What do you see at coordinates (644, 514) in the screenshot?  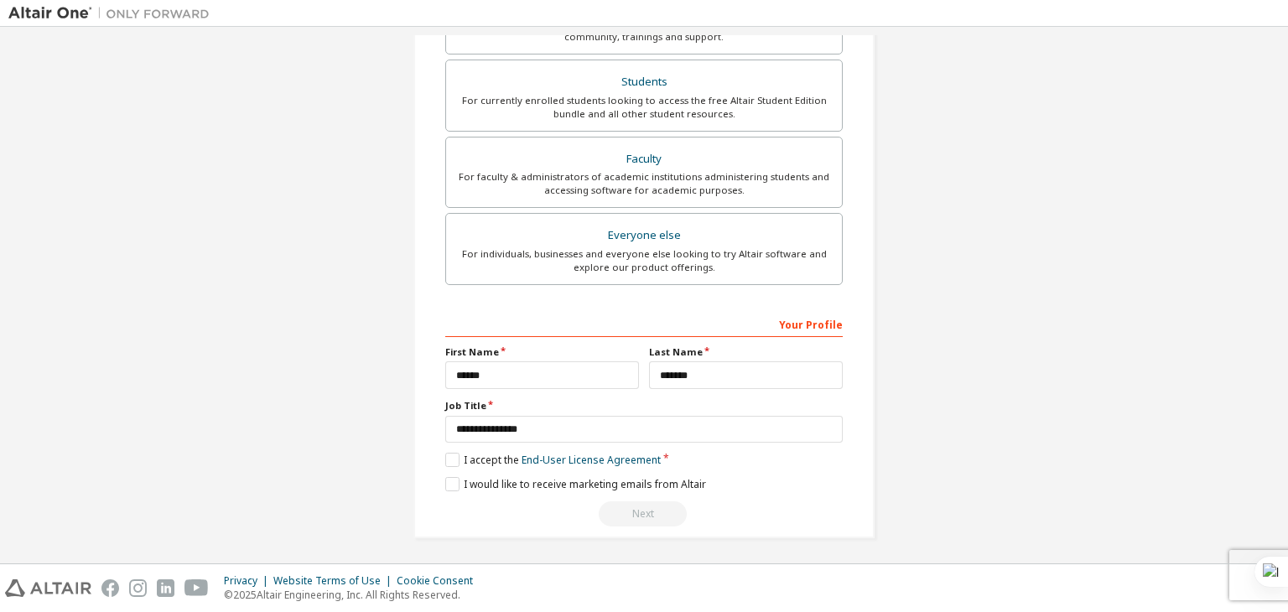 I see `div: Provide a valid email to continue` at bounding box center [644, 514].